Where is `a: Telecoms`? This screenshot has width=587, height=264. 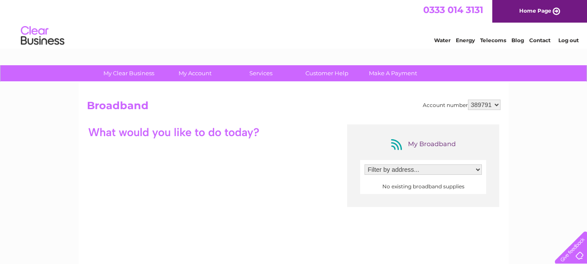 a: Telecoms is located at coordinates (493, 40).